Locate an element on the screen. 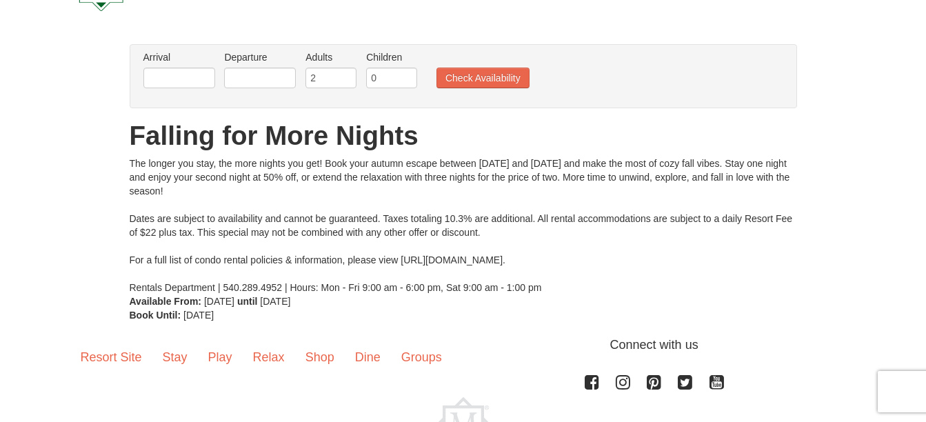 The image size is (926, 422). a: Resort Site is located at coordinates (111, 357).